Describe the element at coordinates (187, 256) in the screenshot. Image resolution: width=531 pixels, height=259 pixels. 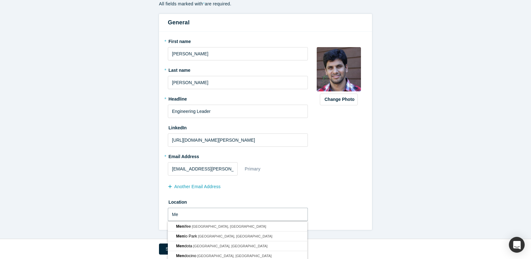
I see `span: docino` at that location.